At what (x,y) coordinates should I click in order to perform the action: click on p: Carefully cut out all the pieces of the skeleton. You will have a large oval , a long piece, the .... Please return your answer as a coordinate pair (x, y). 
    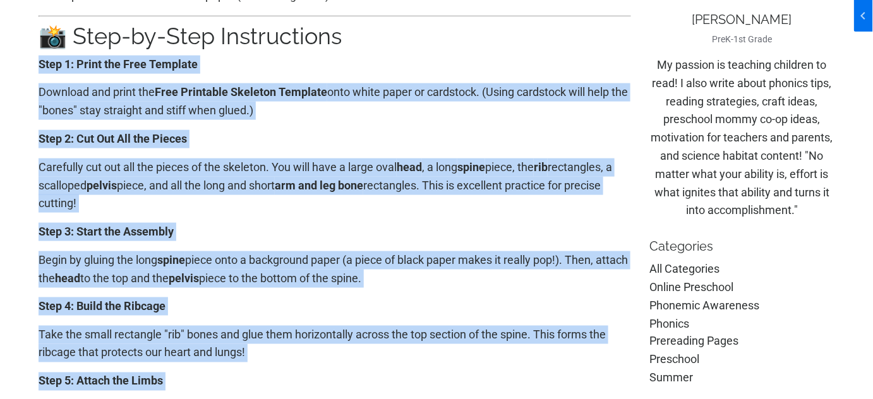
    Looking at the image, I should click on (335, 186).